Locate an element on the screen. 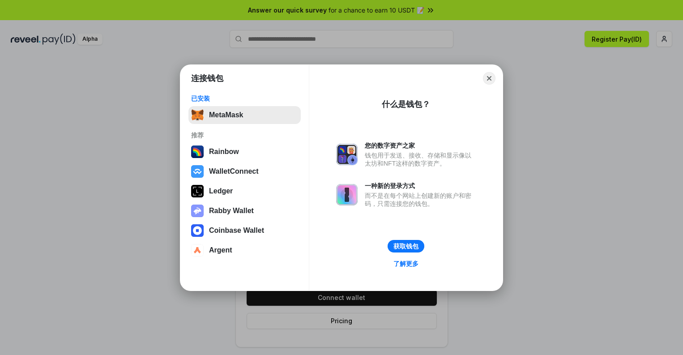 This screenshot has height=355, width=683. div: Rainbow is located at coordinates (224, 152).